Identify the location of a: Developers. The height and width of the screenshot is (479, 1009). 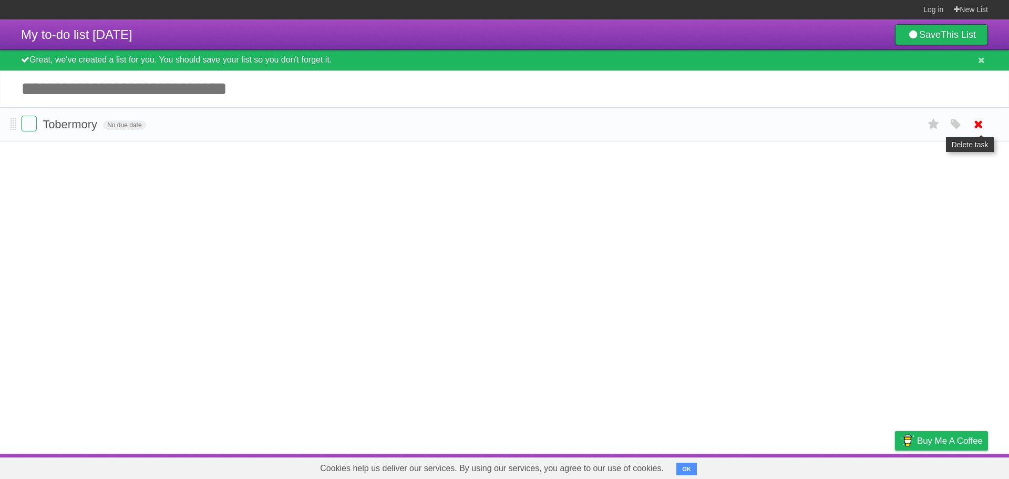
(811, 466).